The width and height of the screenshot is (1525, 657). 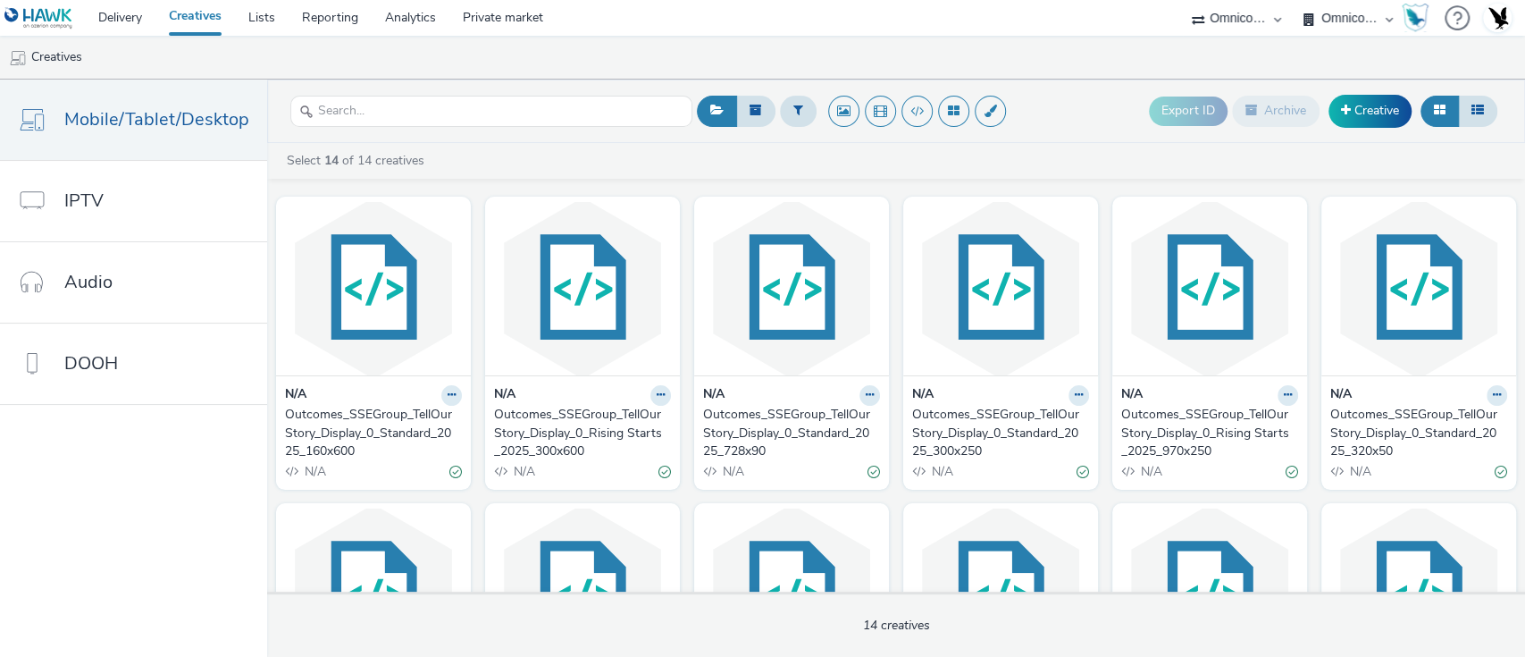 What do you see at coordinates (1415, 18) in the screenshot?
I see `div: Hawk Academy` at bounding box center [1415, 18].